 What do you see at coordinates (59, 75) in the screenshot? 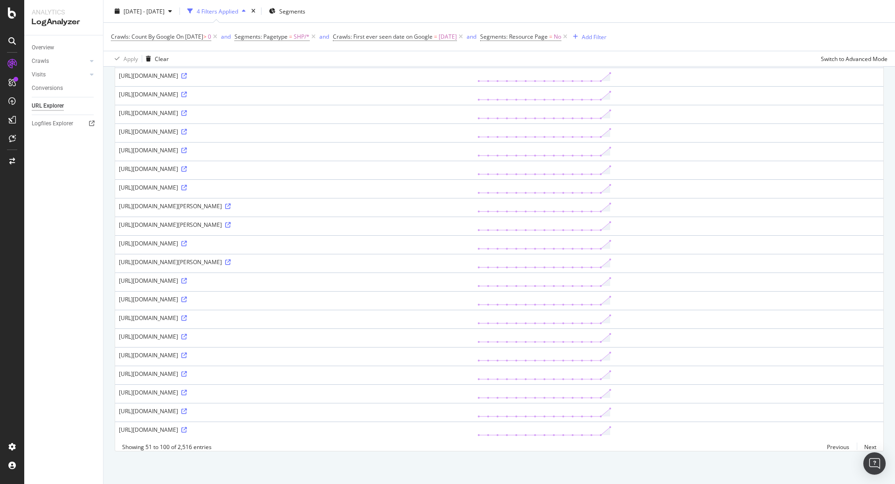
I see `a: Visits` at bounding box center [59, 75].